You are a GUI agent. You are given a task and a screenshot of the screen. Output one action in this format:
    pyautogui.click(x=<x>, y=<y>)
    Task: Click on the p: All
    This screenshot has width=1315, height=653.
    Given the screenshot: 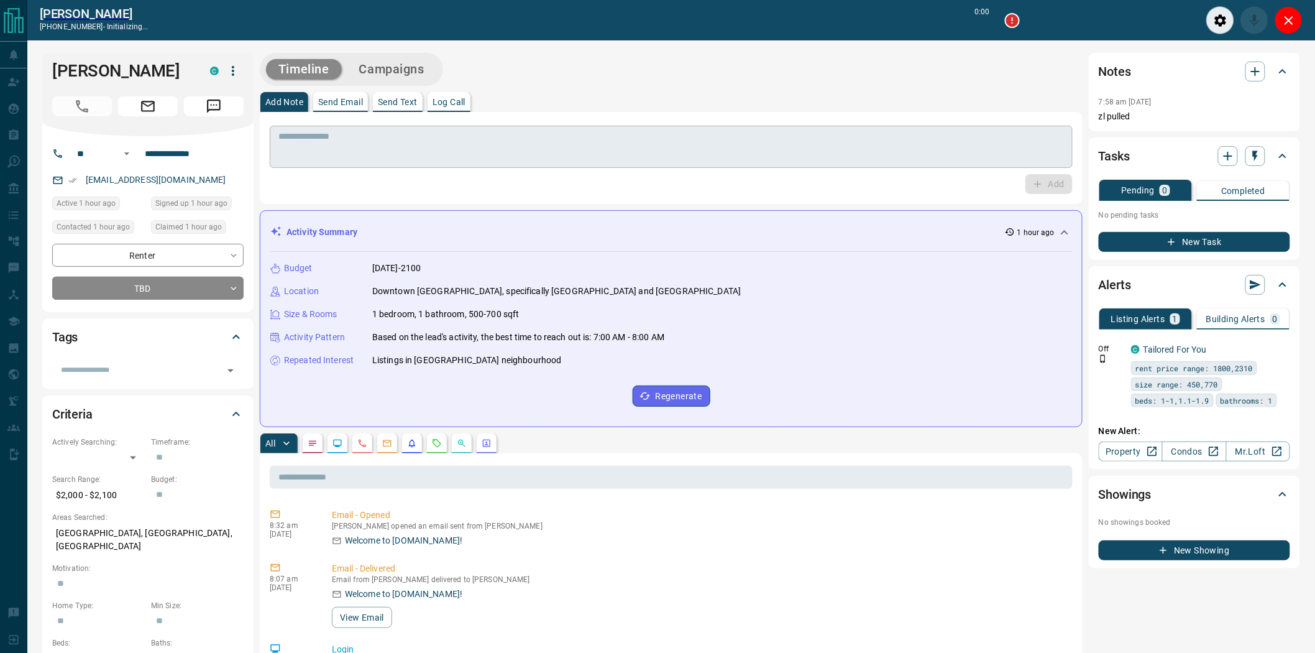 What is the action you would take?
    pyautogui.click(x=270, y=443)
    